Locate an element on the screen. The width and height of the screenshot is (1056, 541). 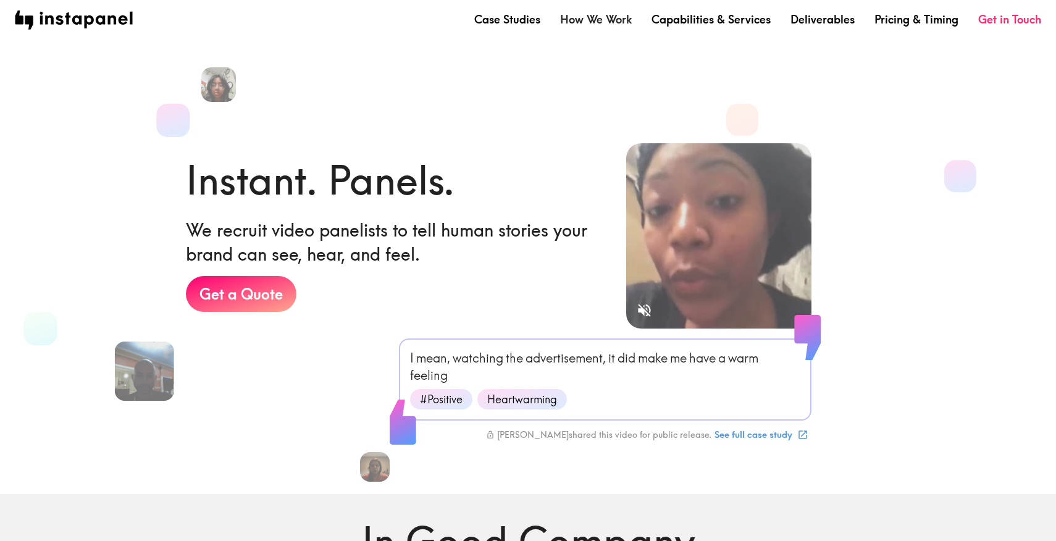
img: instapanel is located at coordinates (73, 20).